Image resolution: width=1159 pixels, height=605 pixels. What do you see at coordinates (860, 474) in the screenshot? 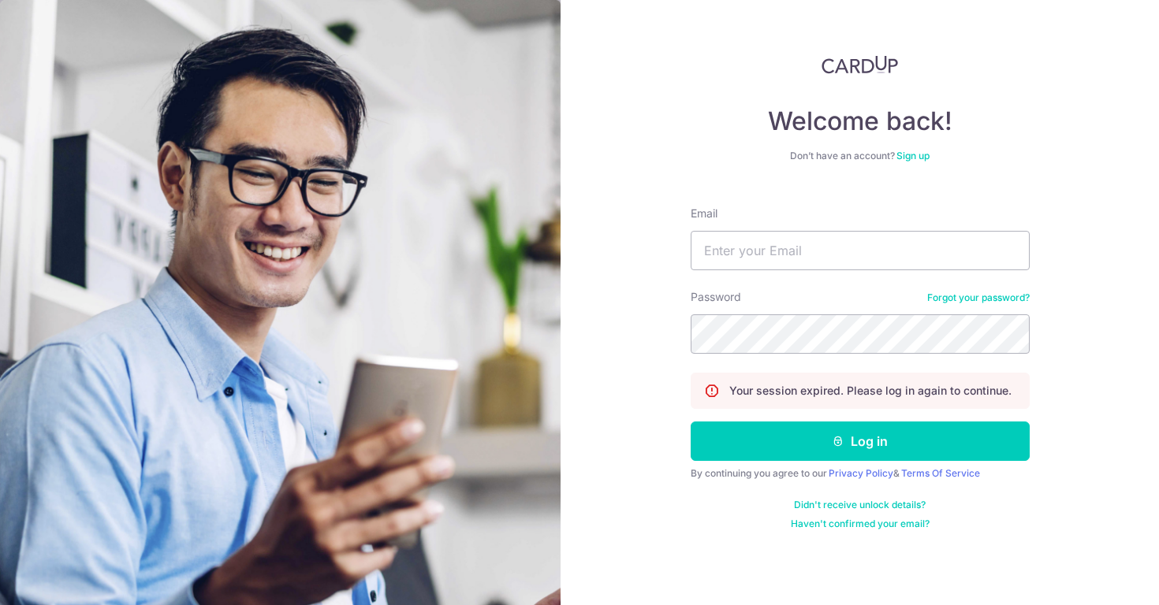
I see `div: By continuing you agree to our &` at bounding box center [860, 474].